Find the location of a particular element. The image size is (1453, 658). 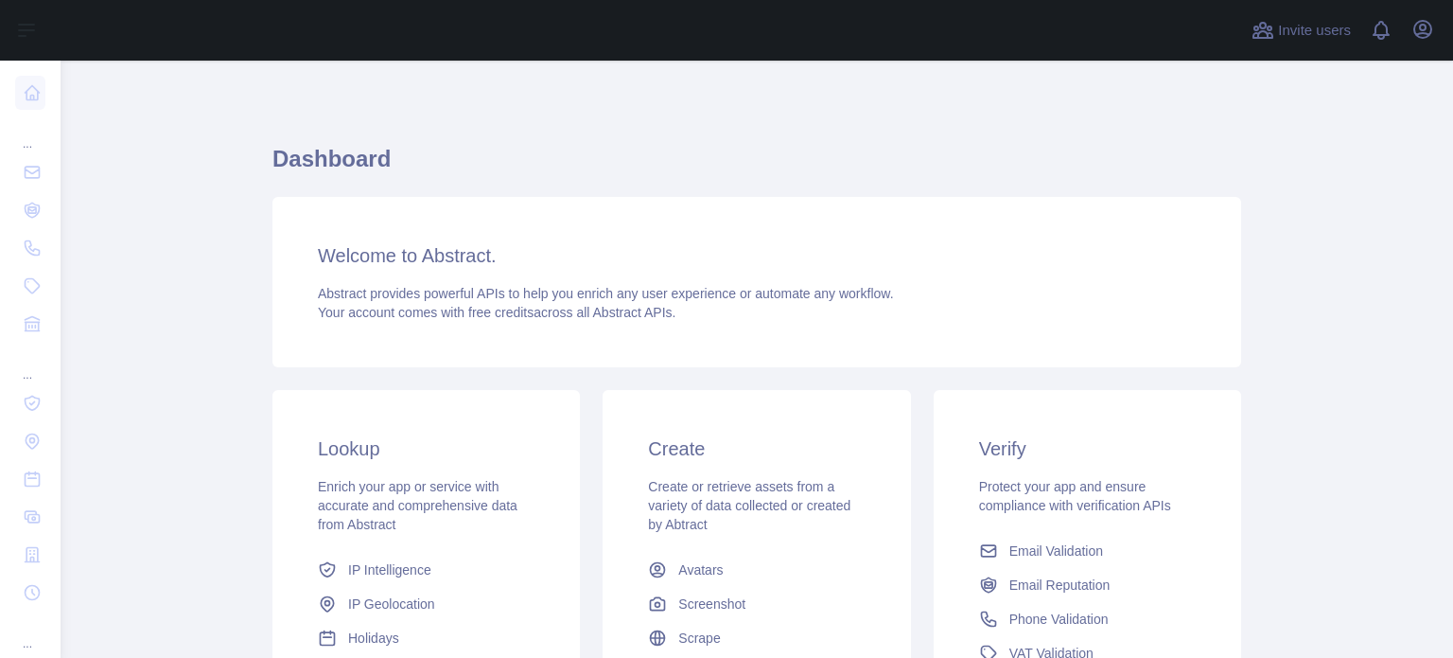

span: Holidays is located at coordinates (374, 638).